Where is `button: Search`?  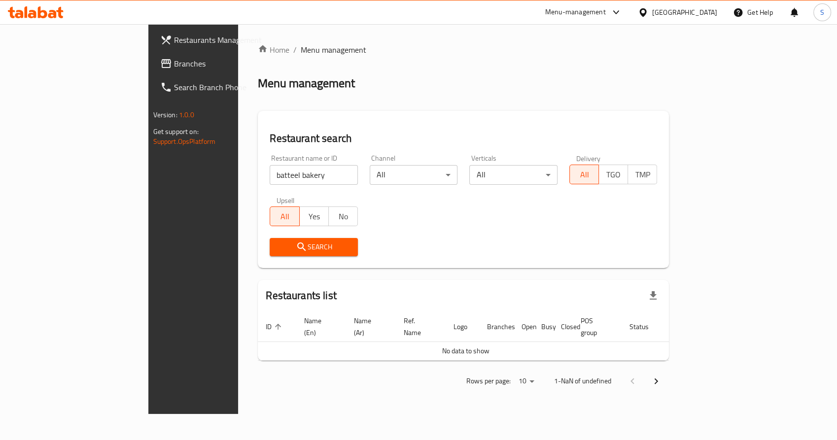 button: Search is located at coordinates (313, 247).